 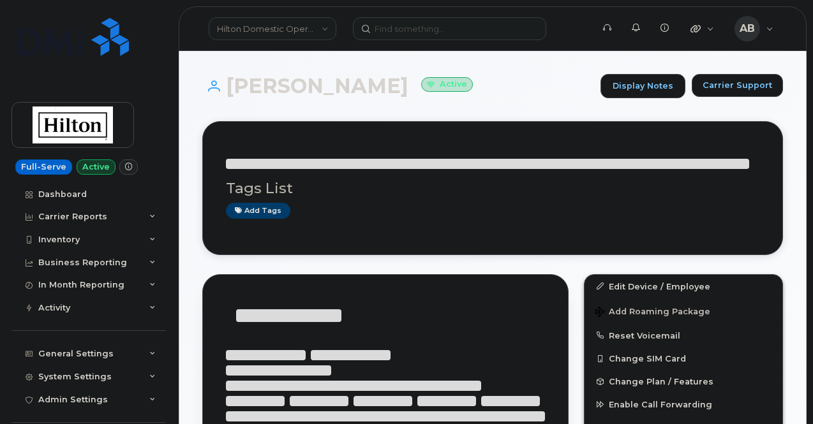 What do you see at coordinates (683, 358) in the screenshot?
I see `button: Change SIM Card` at bounding box center [683, 358].